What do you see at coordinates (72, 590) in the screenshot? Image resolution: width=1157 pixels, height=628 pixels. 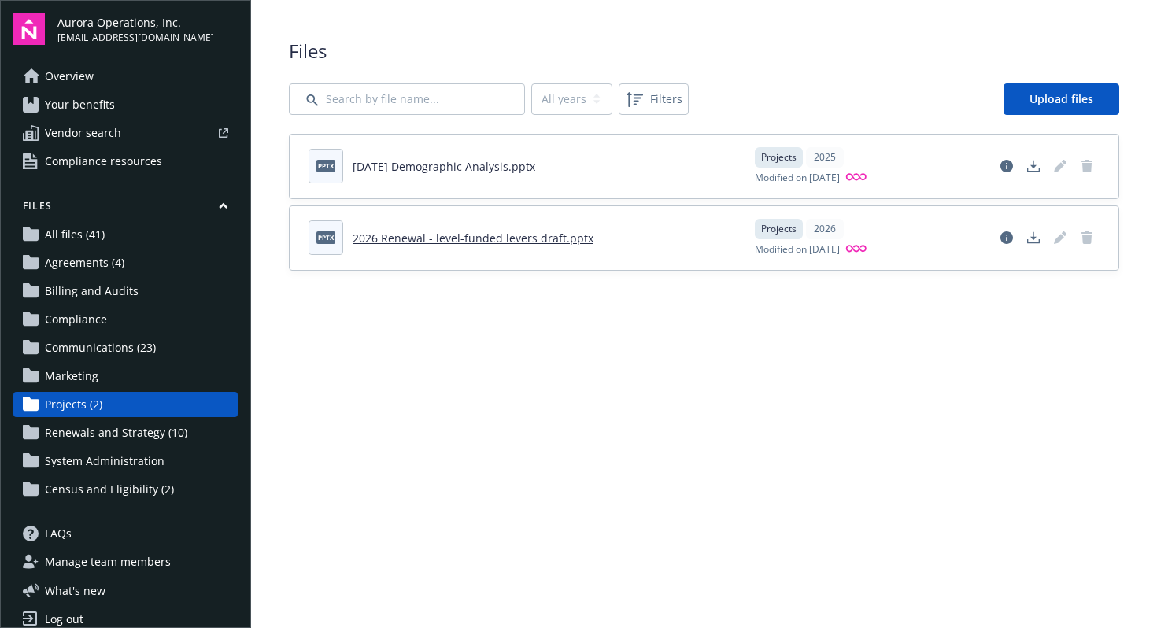 I see `button: What's new` at bounding box center [72, 590].